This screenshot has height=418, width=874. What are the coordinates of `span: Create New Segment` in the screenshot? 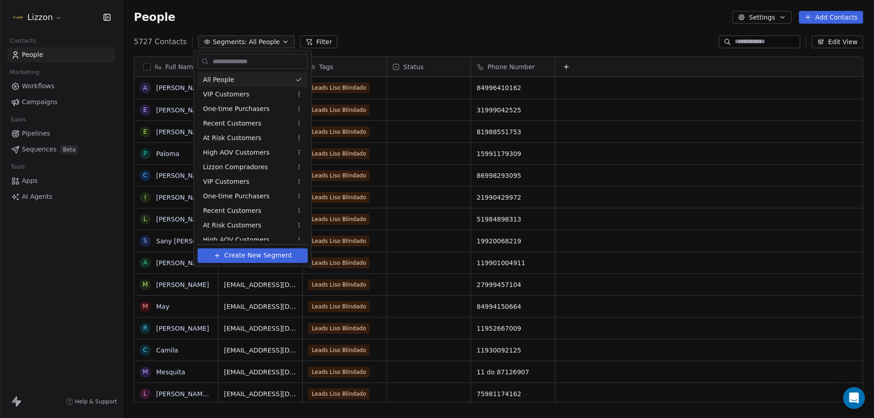 It's located at (258, 255).